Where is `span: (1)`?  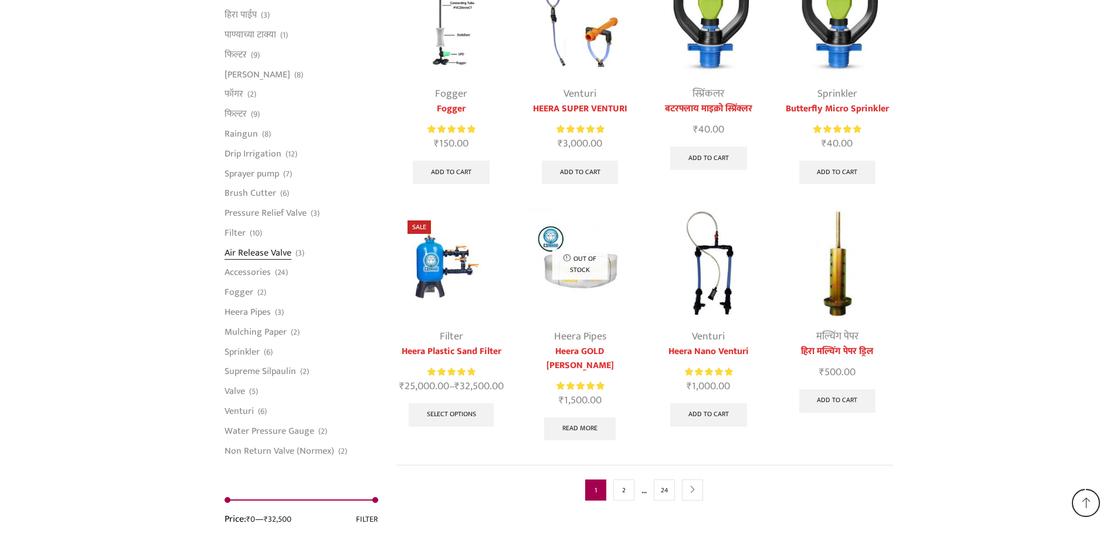 span: (1) is located at coordinates (284, 35).